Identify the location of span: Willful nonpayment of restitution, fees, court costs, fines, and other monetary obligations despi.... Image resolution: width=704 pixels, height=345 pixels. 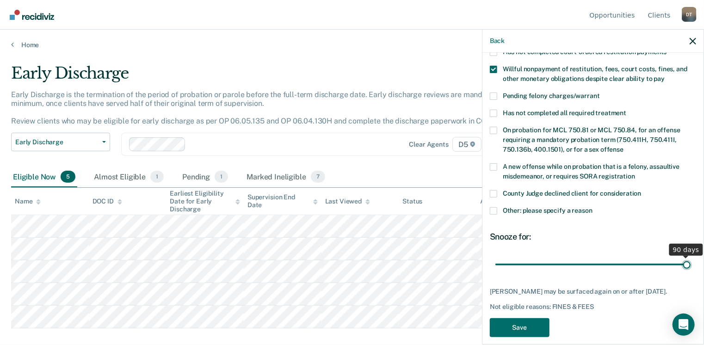
(595, 74).